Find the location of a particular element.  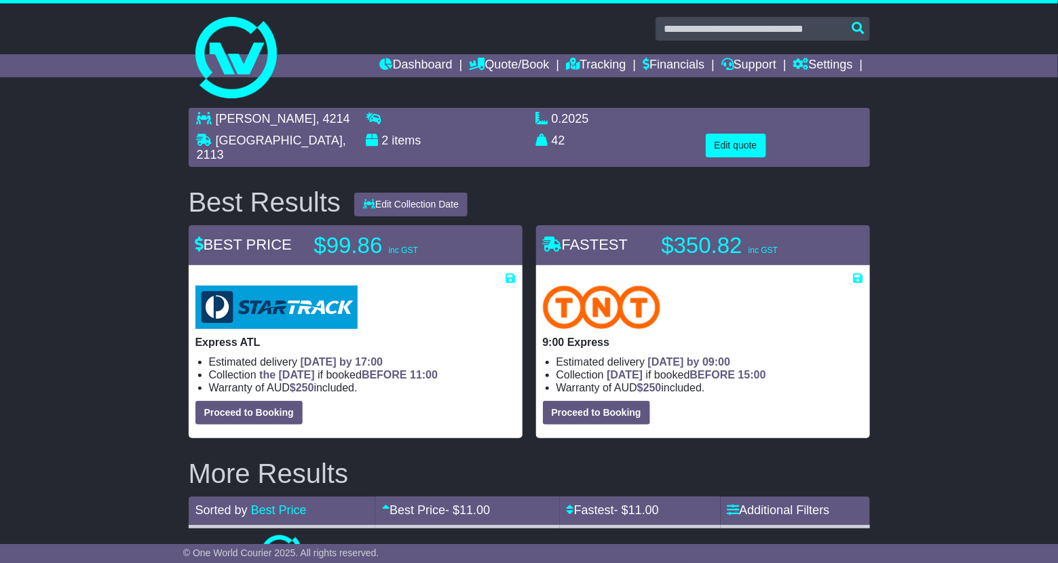

a: Support is located at coordinates (749, 66).